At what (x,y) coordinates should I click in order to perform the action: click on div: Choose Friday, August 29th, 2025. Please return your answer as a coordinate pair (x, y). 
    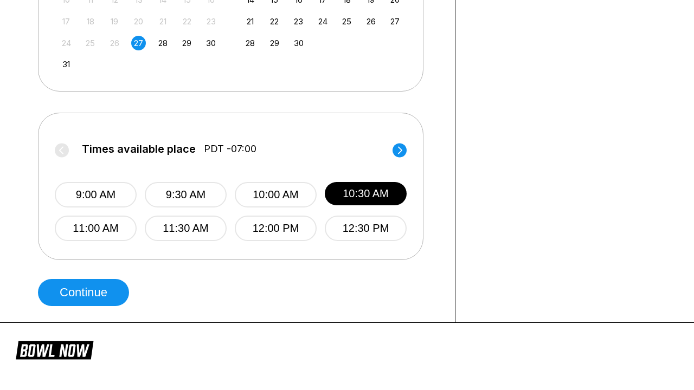
    Looking at the image, I should click on (186, 43).